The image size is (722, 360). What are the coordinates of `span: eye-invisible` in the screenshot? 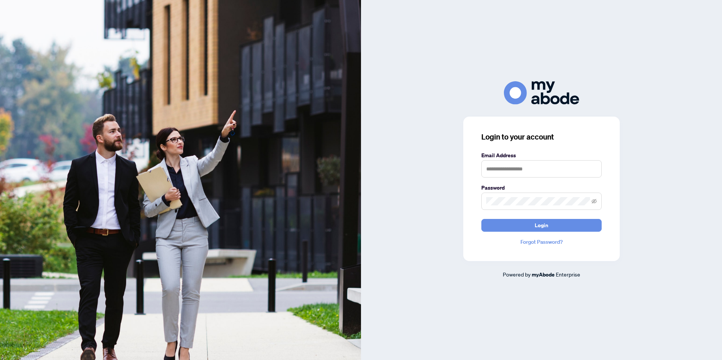 It's located at (595, 201).